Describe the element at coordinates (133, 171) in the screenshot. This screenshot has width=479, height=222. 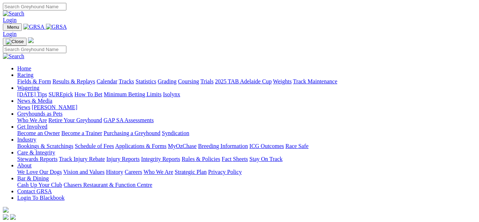
I see `a: Careers` at that location.